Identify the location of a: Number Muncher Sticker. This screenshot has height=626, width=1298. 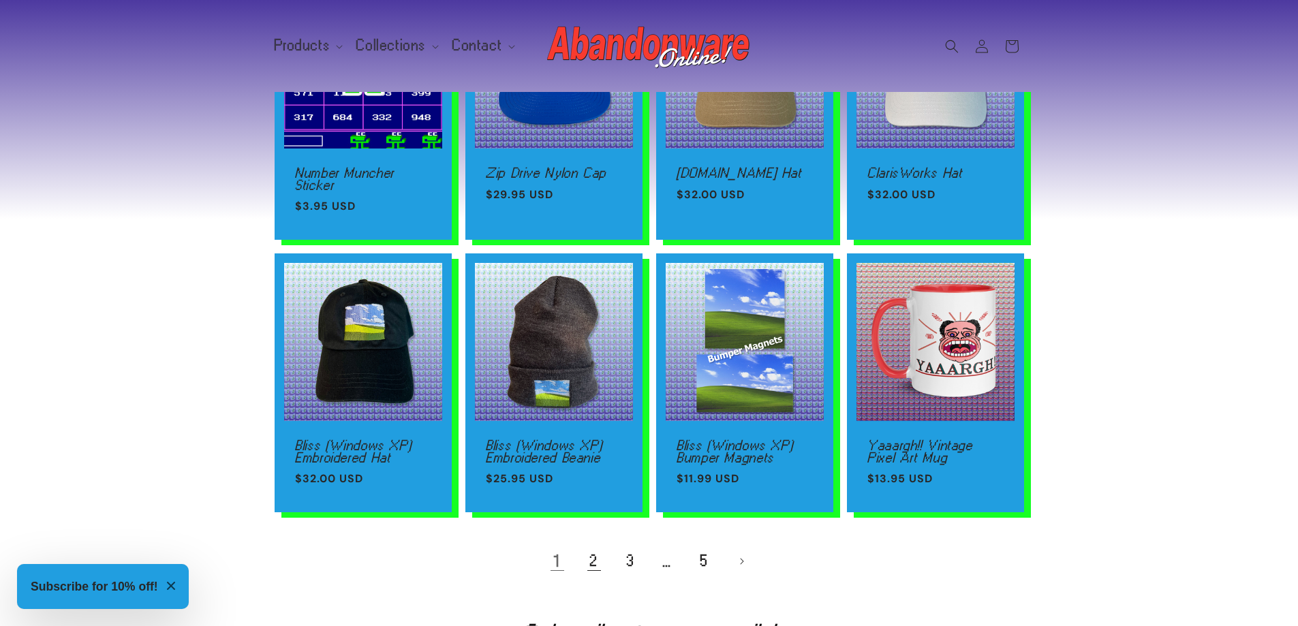
(363, 179).